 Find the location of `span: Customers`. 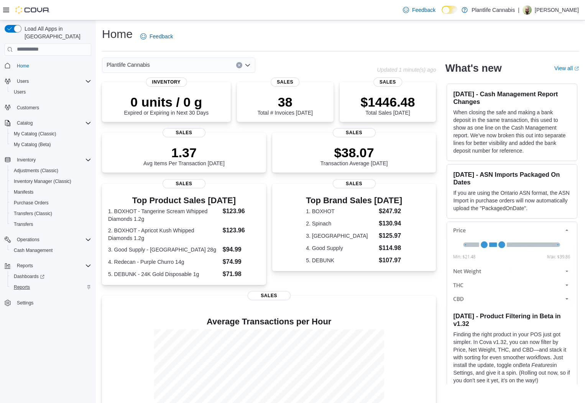

span: Customers is located at coordinates (28, 108).